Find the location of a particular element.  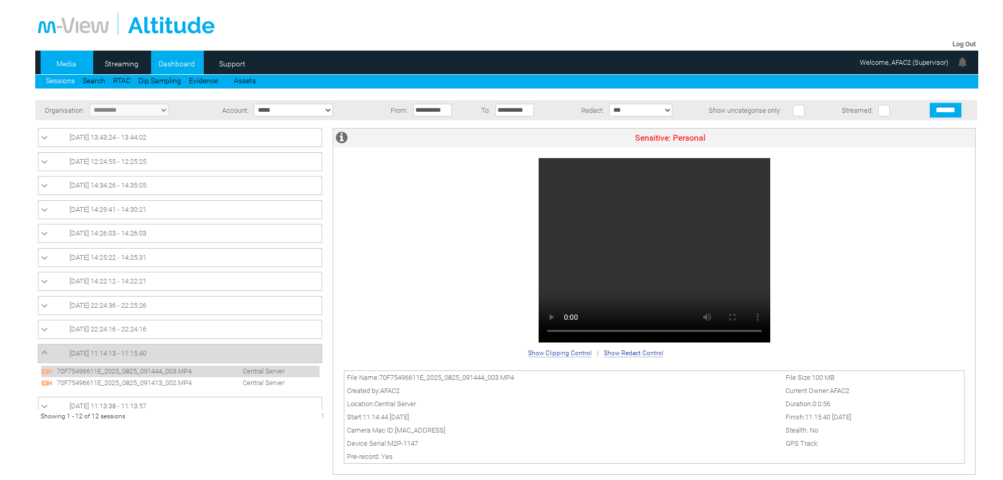

span: 1 is located at coordinates (323, 416).